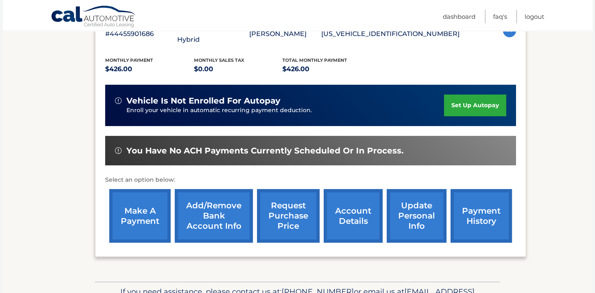  I want to click on span: You have no ACH payments currently scheduled or in process., so click(265, 151).